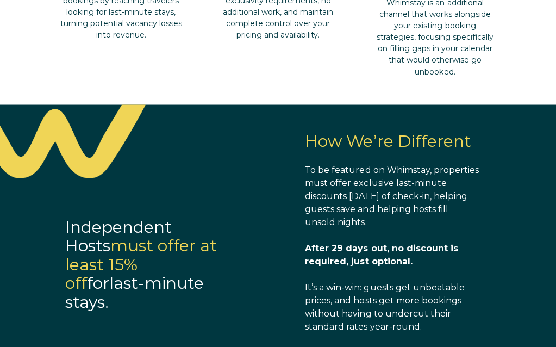 This screenshot has width=556, height=347. Describe the element at coordinates (141, 254) in the screenshot. I see `span: Independent Hosts for` at that location.